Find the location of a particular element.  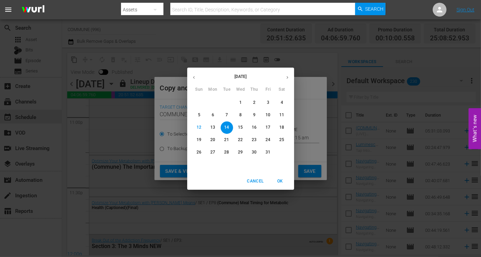

p: 7 is located at coordinates (227, 115).